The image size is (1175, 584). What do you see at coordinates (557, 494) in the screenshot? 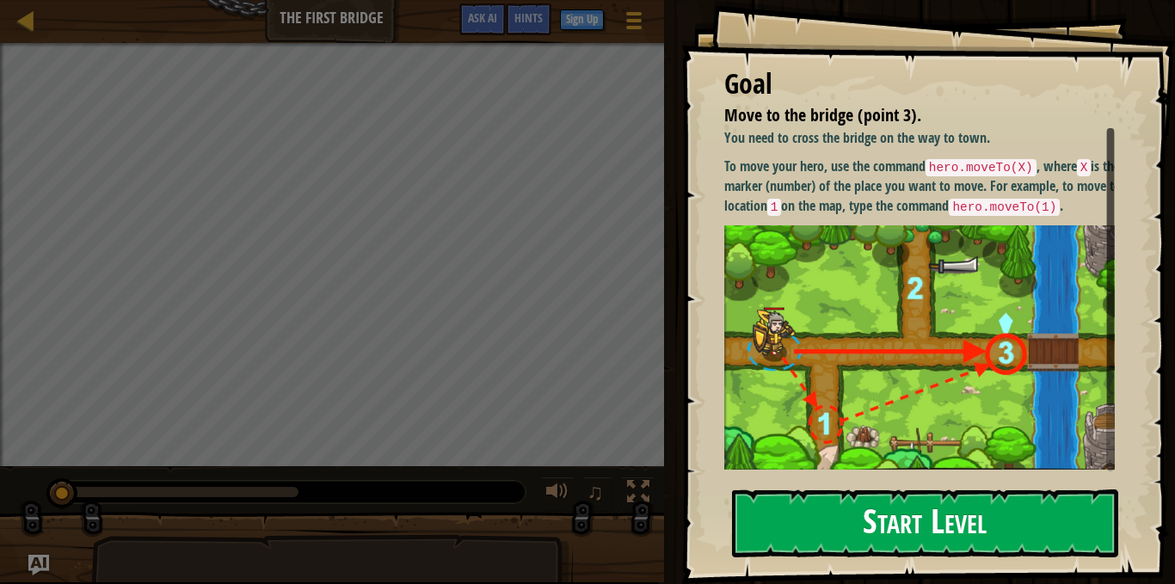
I see `button: Adjust volume` at bounding box center [557, 494].